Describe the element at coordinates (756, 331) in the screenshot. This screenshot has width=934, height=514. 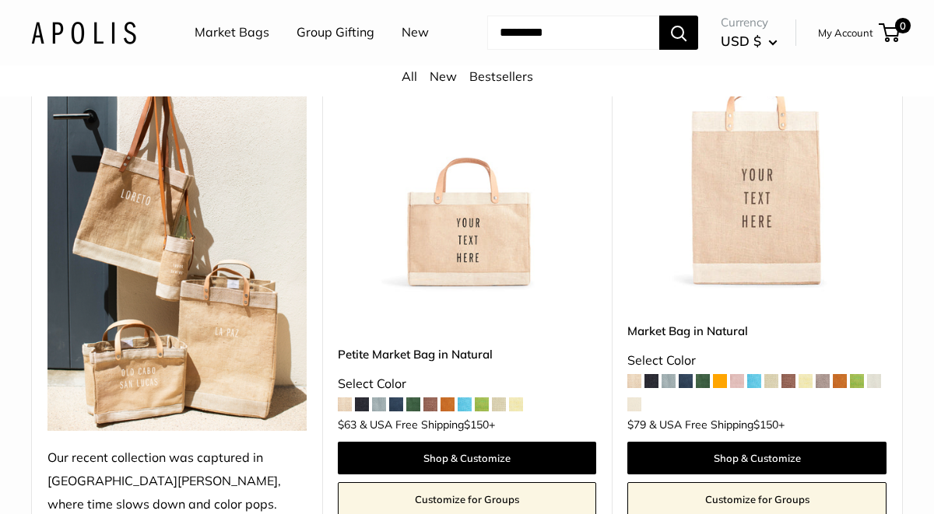
I see `a: Market Bag in Natural` at that location.